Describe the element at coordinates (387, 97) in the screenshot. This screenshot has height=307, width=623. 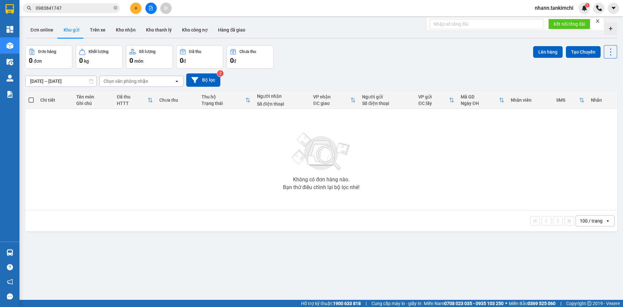
I see `div: Người gửi` at that location.